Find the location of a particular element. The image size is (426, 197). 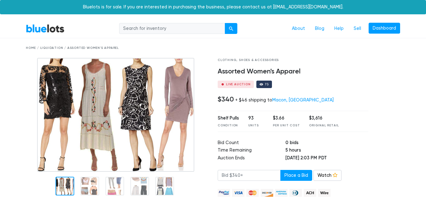

img: discover-82be18ecfda2d062aad2762c1ca80e2d36a4073d45c9e0ffae68cd515fbd3d32.png is located at coordinates (267, 193).